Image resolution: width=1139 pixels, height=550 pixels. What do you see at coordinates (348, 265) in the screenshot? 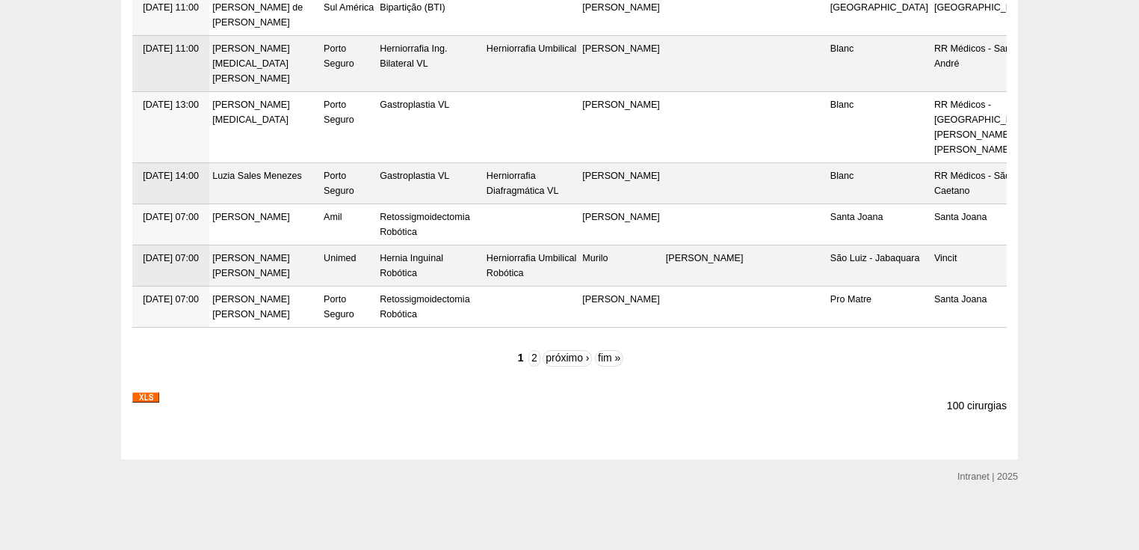
I see `td: Unimed` at bounding box center [348, 265].